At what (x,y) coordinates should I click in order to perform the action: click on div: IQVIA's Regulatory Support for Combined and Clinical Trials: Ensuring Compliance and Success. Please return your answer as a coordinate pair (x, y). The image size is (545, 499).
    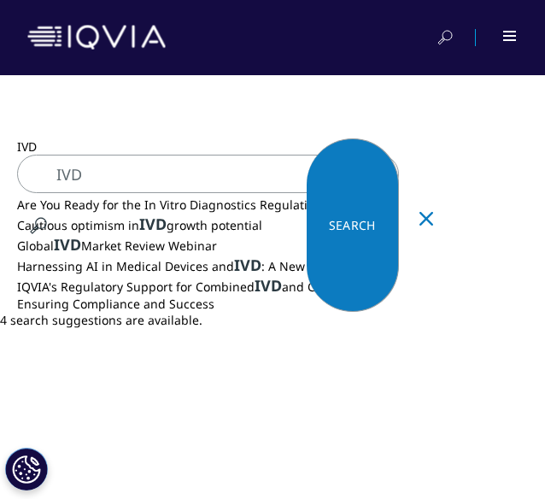
    Looking at the image, I should click on (208, 293).